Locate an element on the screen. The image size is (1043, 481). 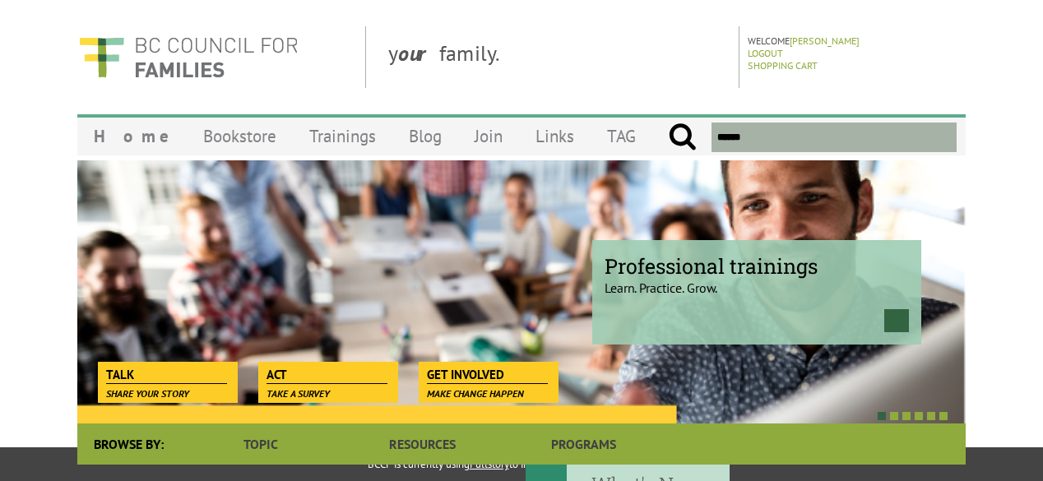
a: Home is located at coordinates (132, 136).